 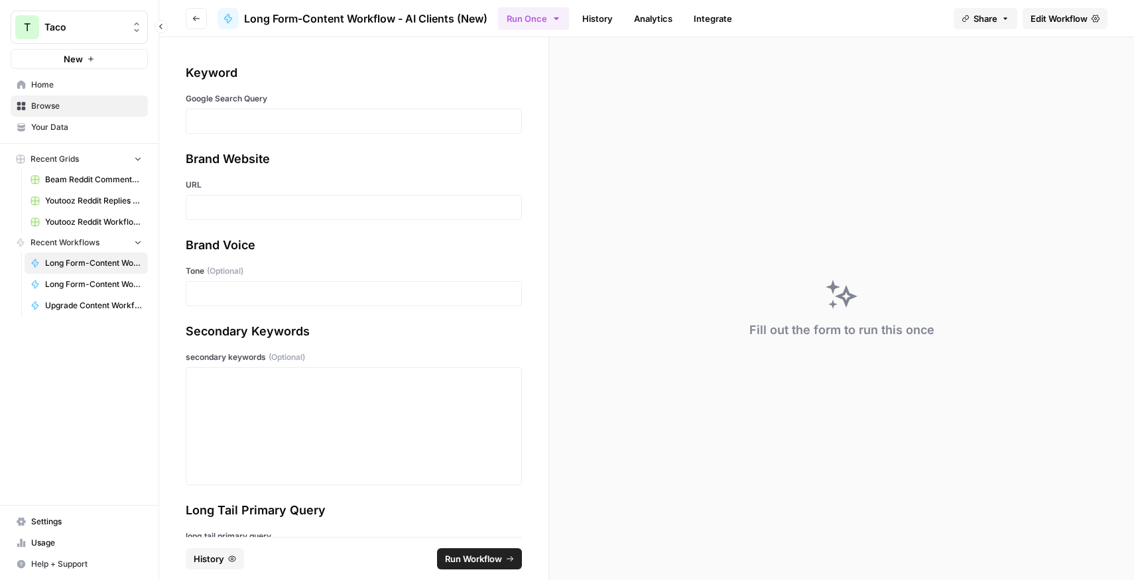 I want to click on a: Long Form-Content Workflow - All Clients (New), so click(x=86, y=284).